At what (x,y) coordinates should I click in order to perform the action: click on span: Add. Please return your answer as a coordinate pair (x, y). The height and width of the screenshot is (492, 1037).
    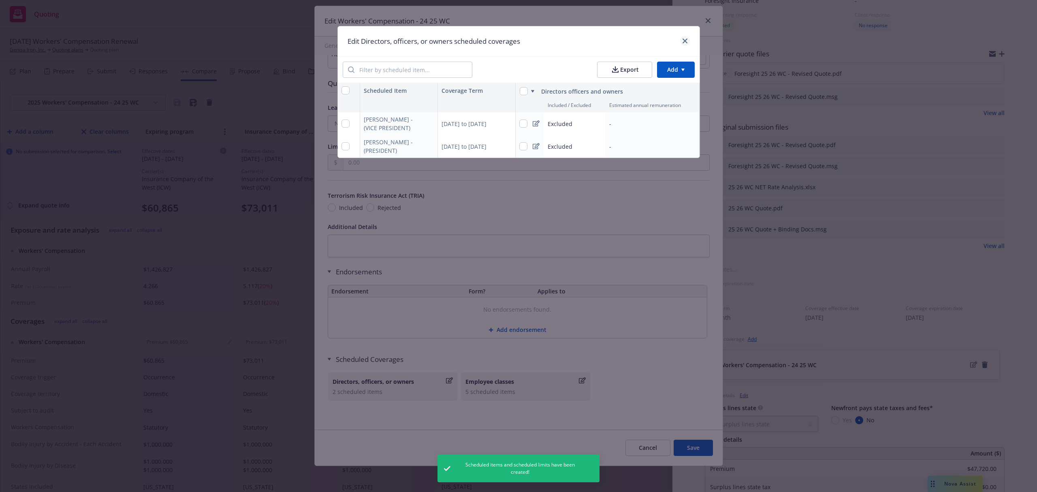
    Looking at the image, I should click on (673, 70).